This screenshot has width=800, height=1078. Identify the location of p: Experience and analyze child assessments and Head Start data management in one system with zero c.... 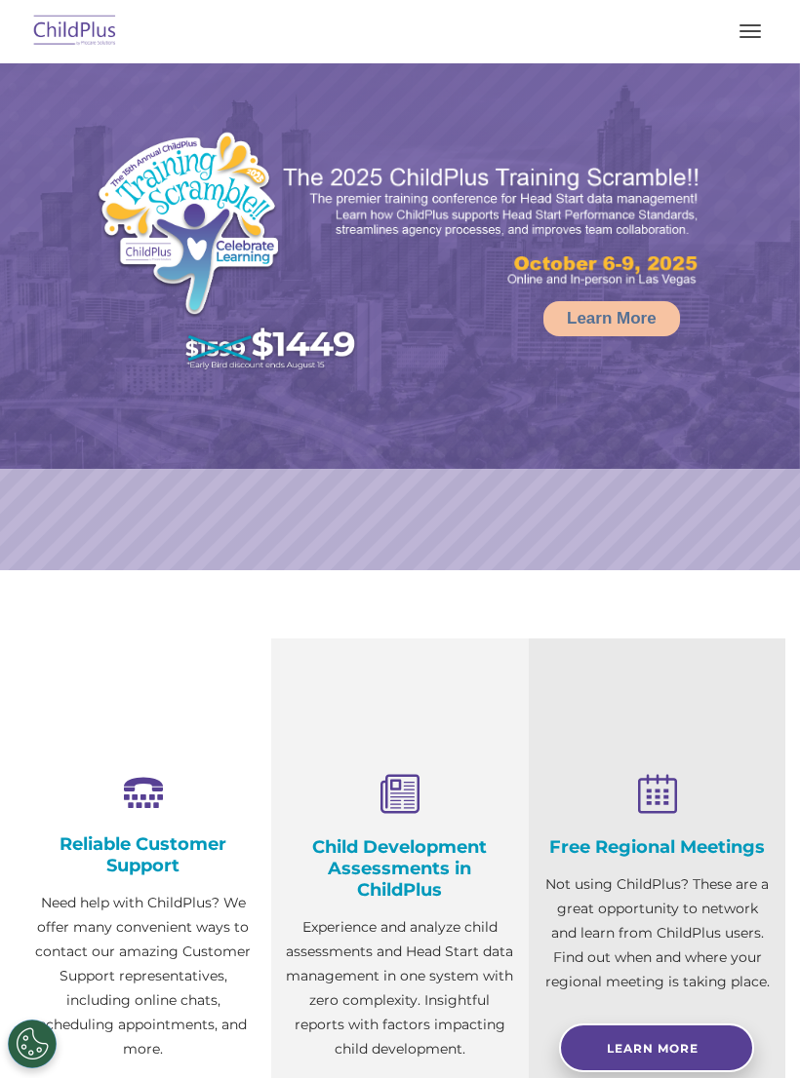
(399, 989).